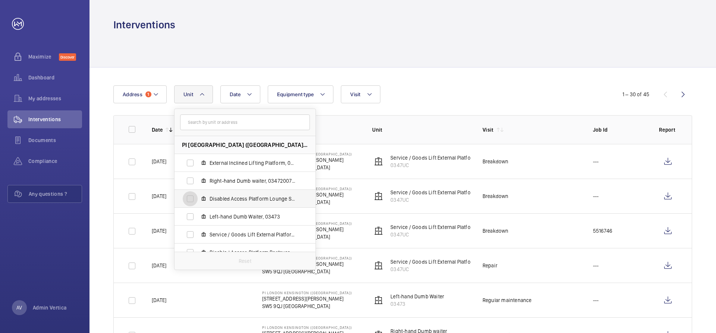  What do you see at coordinates (68, 57) in the screenshot?
I see `span: Discover` at bounding box center [68, 57].